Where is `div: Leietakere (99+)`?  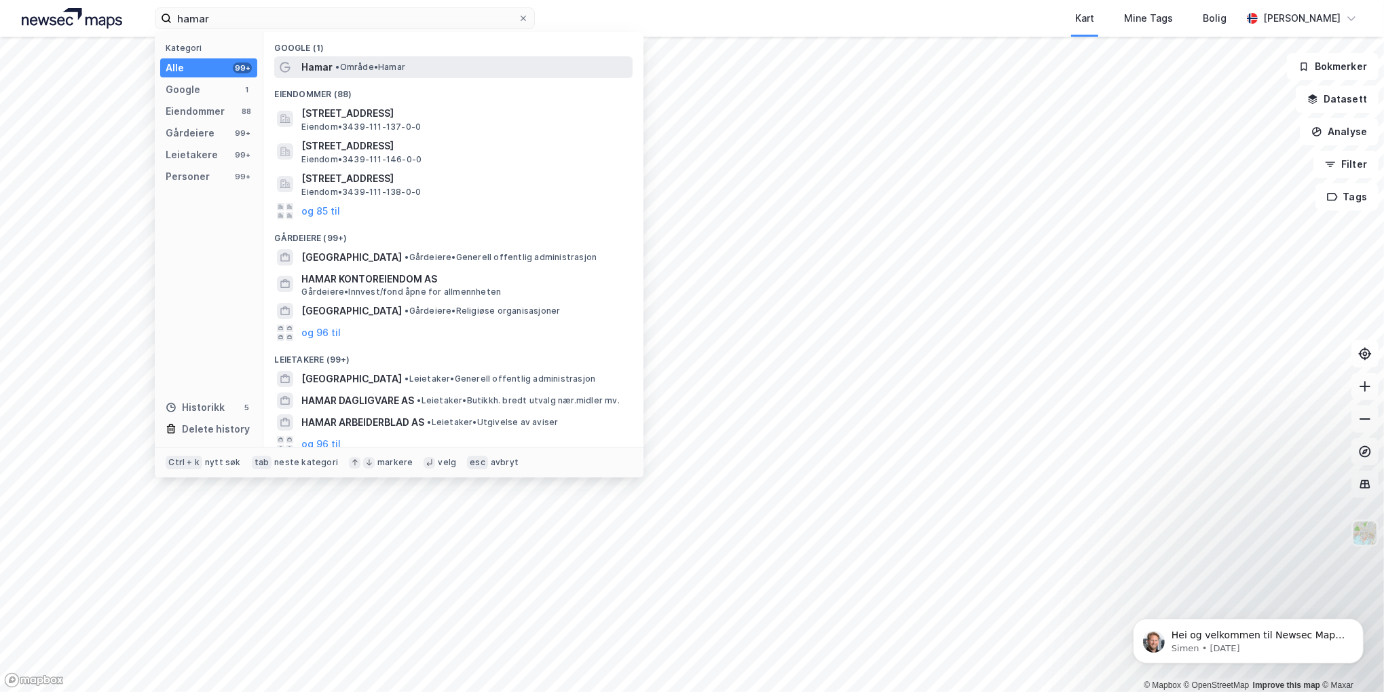 div: Leietakere (99+) is located at coordinates (454, 356).